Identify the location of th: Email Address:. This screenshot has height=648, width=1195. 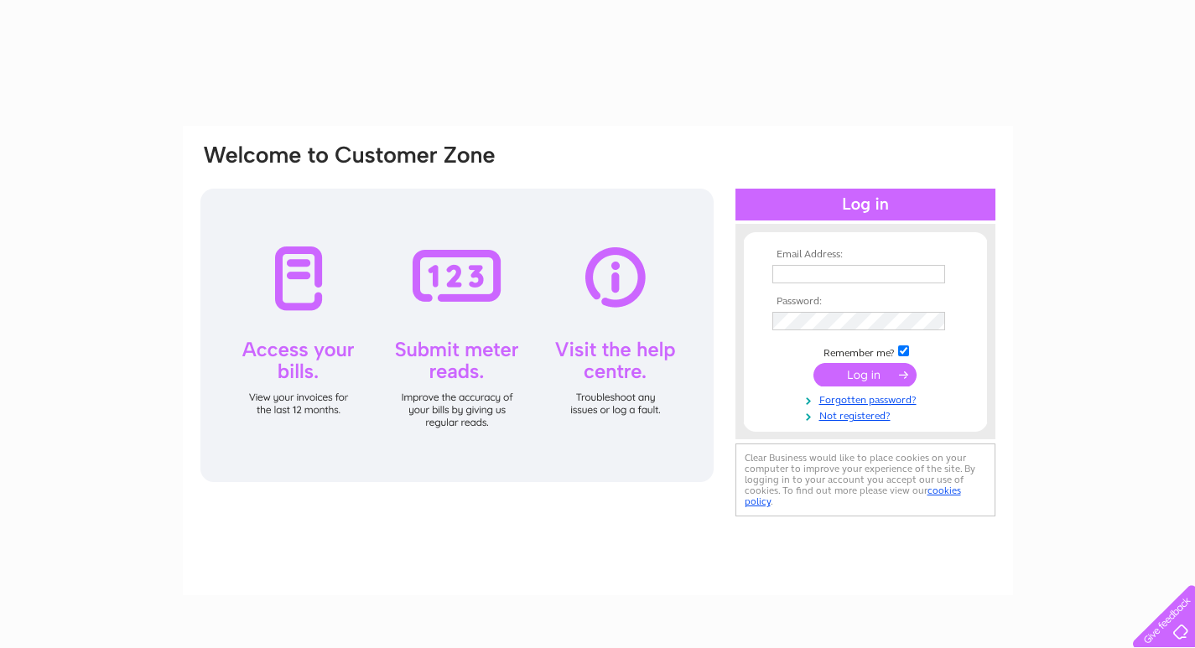
(866, 255).